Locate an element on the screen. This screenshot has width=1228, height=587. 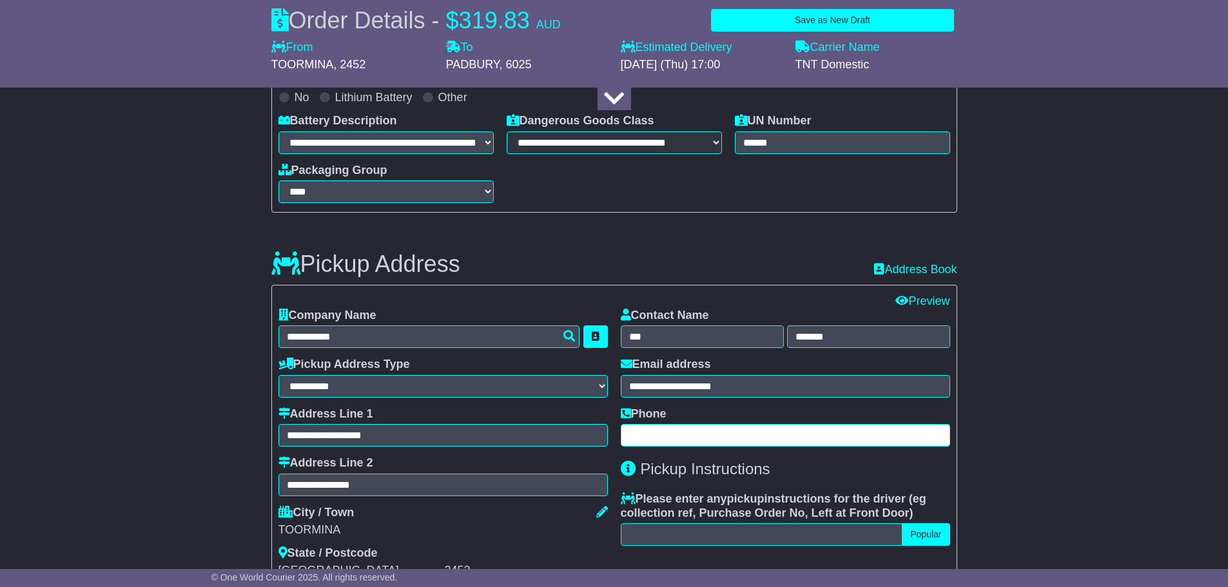
span: 319.83 is located at coordinates (494, 20).